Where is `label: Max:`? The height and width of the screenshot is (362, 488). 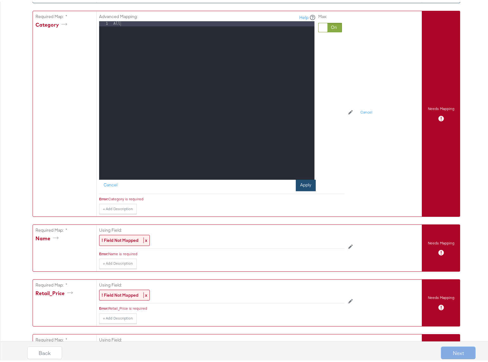 label: Max: is located at coordinates (330, 15).